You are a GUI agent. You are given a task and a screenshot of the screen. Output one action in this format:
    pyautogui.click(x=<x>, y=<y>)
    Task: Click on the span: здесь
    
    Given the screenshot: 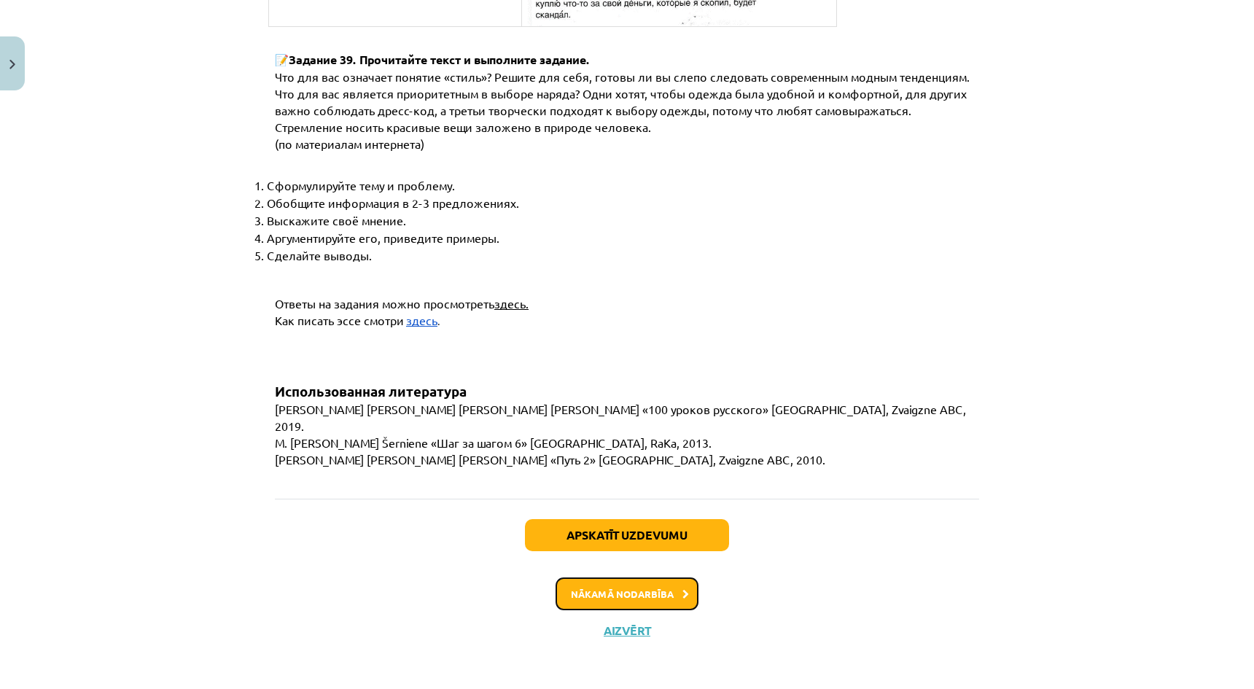 What is the action you would take?
    pyautogui.click(x=421, y=320)
    